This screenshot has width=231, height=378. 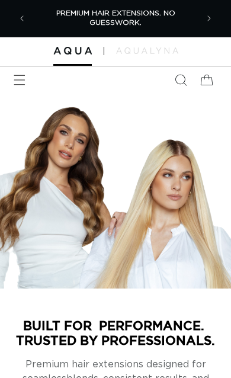 What do you see at coordinates (72, 50) in the screenshot?
I see `img: Aqua Hair Extensions` at bounding box center [72, 50].